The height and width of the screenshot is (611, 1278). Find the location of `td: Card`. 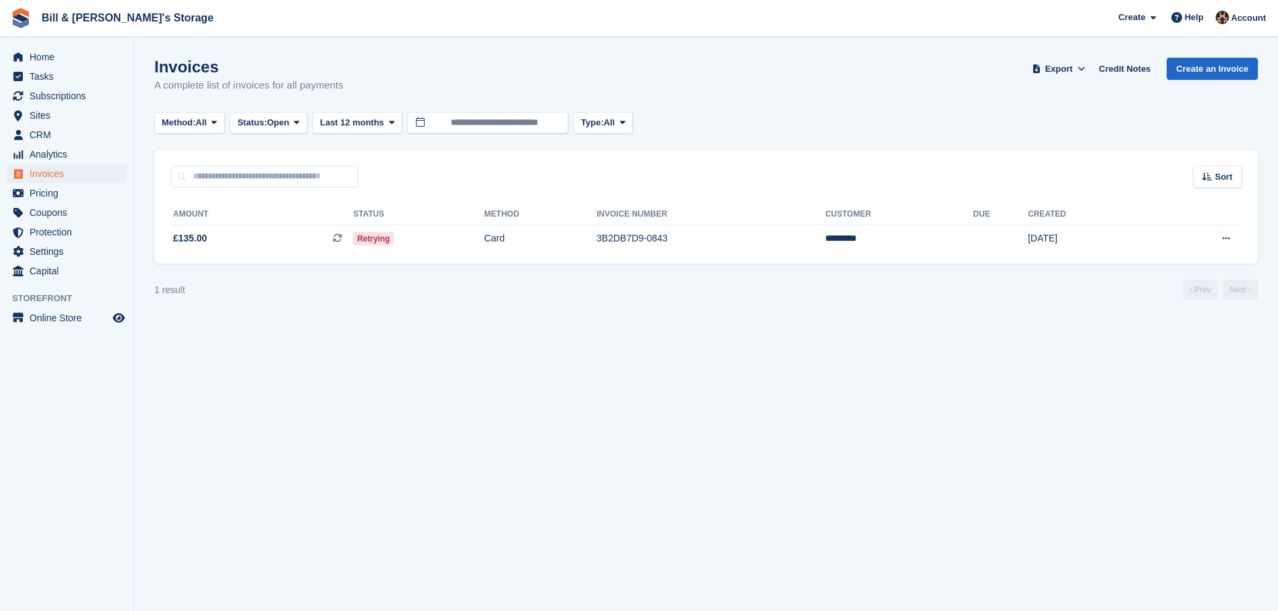

td: Card is located at coordinates (540, 239).